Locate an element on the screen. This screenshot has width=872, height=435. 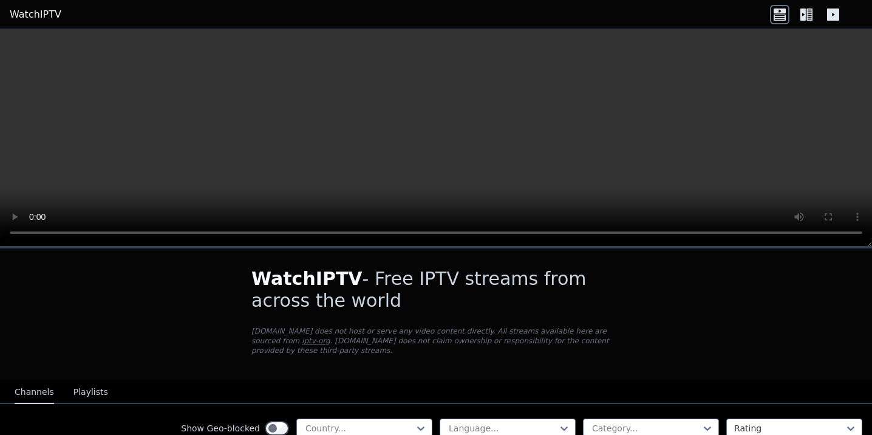
h1: - Free IPTV streams from across the world is located at coordinates (436, 290).